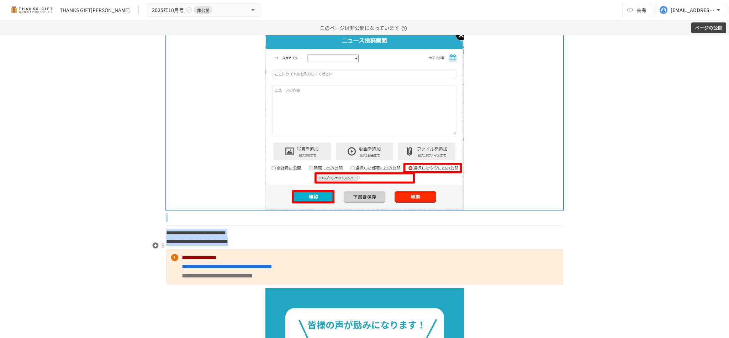 This screenshot has width=729, height=338. What do you see at coordinates (31, 10) in the screenshot?
I see `img: mMP1OxWUAhQbsRWCurg7vIHe5HqDpP7qZo7fRoNLXQh` at bounding box center [31, 10].